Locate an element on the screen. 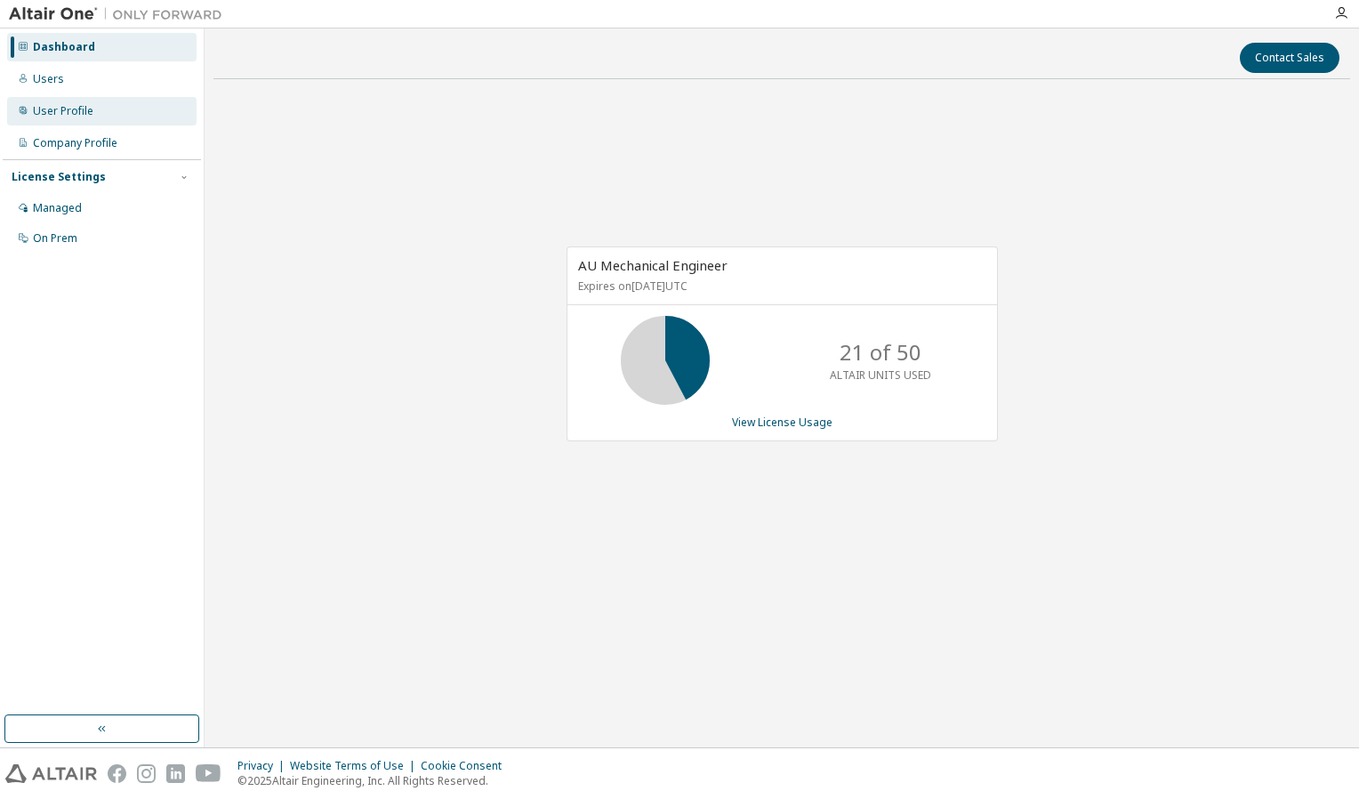 The width and height of the screenshot is (1359, 799). a: View License Usage is located at coordinates (782, 422).